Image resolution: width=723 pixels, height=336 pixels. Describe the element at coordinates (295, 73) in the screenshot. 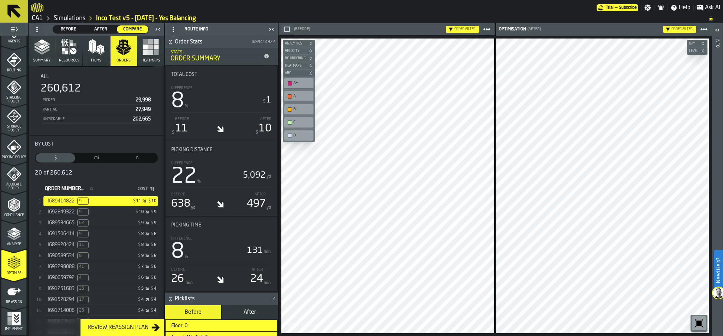

I see `span: ABC` at that location.